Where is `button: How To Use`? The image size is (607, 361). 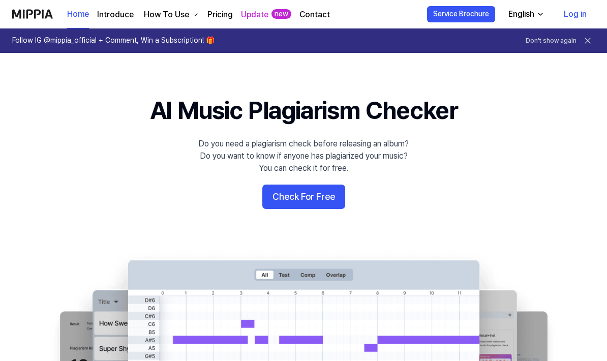 button: How To Use is located at coordinates (170, 15).